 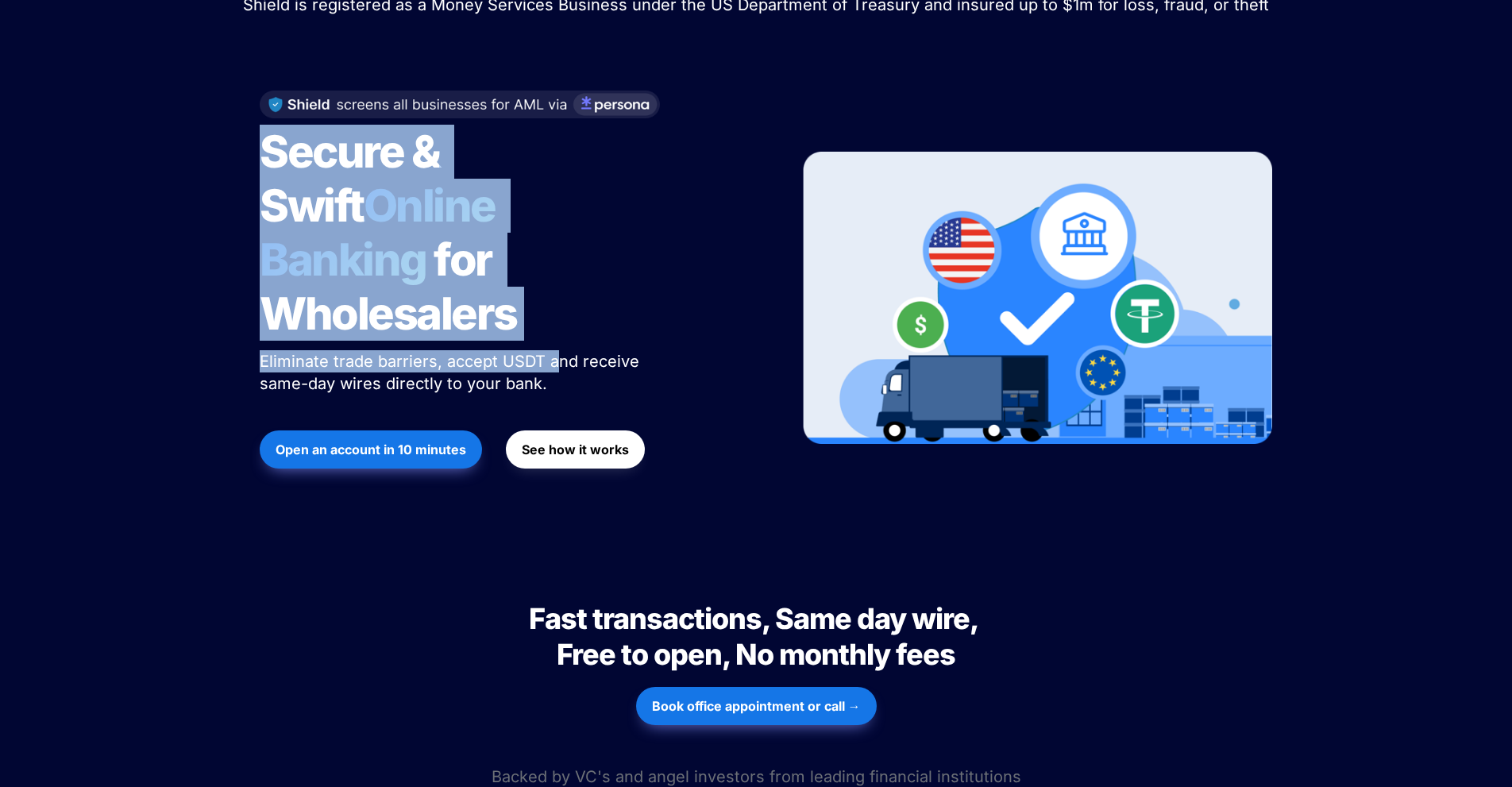 I want to click on span: Eliminate trade barriers, accept USDT and receive same-day wires directly to your bank., so click(x=452, y=373).